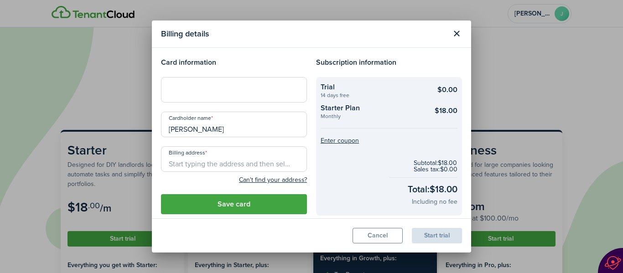  Describe the element at coordinates (372, 116) in the screenshot. I see `checkout-summary-item-description: Monthly` at that location.